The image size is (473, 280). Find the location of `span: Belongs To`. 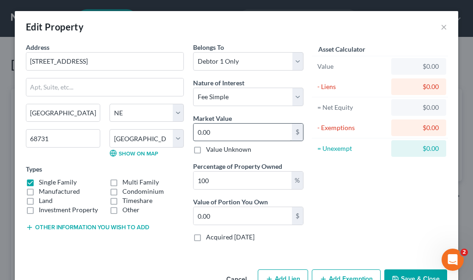

span: Belongs To is located at coordinates (208, 47).